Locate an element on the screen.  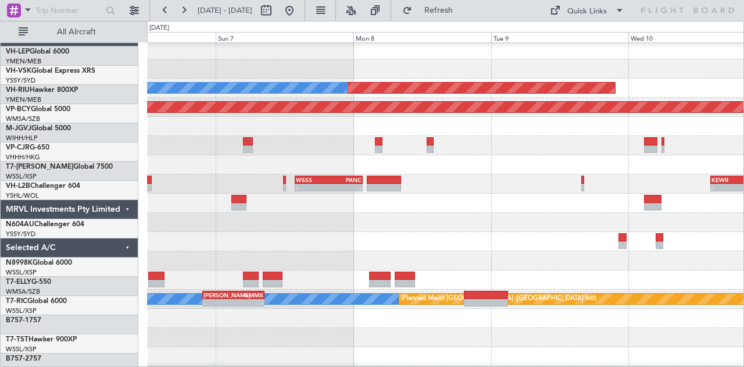
a: T7-RICGlobal 6000 is located at coordinates (36, 301).